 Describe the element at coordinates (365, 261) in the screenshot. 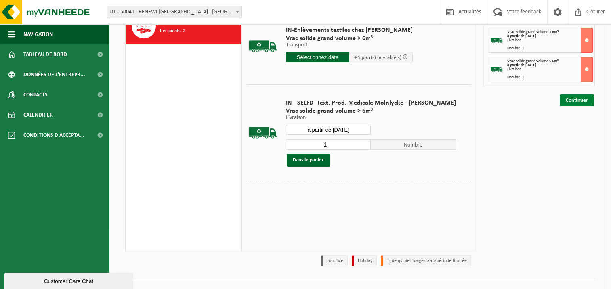

I see `li: Holiday` at that location.